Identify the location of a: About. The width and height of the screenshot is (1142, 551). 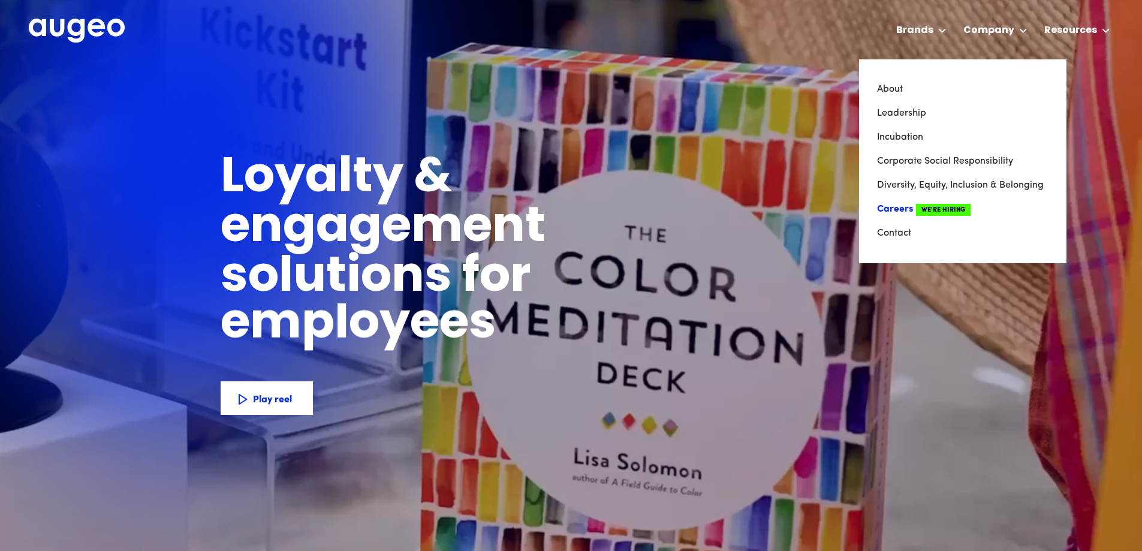
(963, 89).